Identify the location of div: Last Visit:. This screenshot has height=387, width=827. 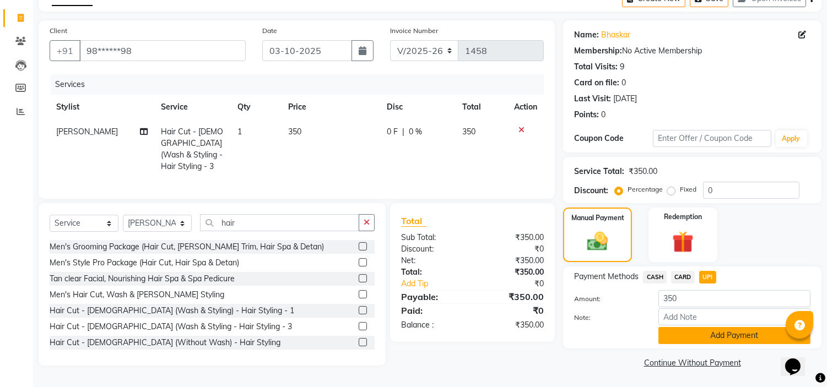
(592, 99).